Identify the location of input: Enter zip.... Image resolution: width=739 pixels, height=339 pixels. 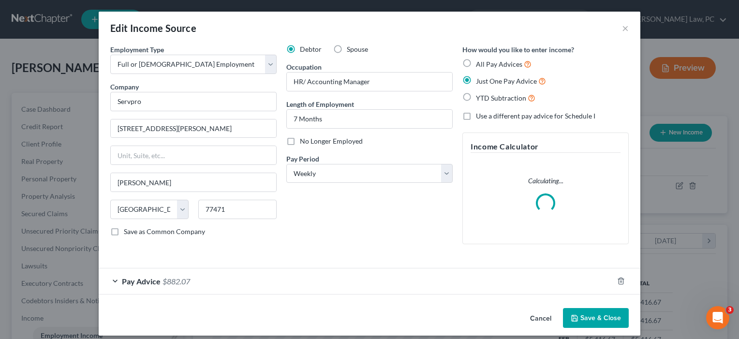
(238, 209).